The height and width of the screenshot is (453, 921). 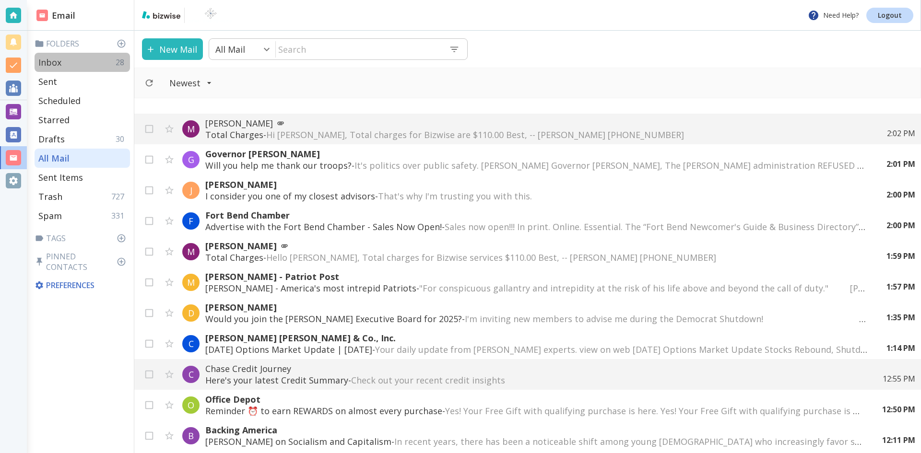 What do you see at coordinates (82, 139) in the screenshot?
I see `div: Drafts30` at bounding box center [82, 139].